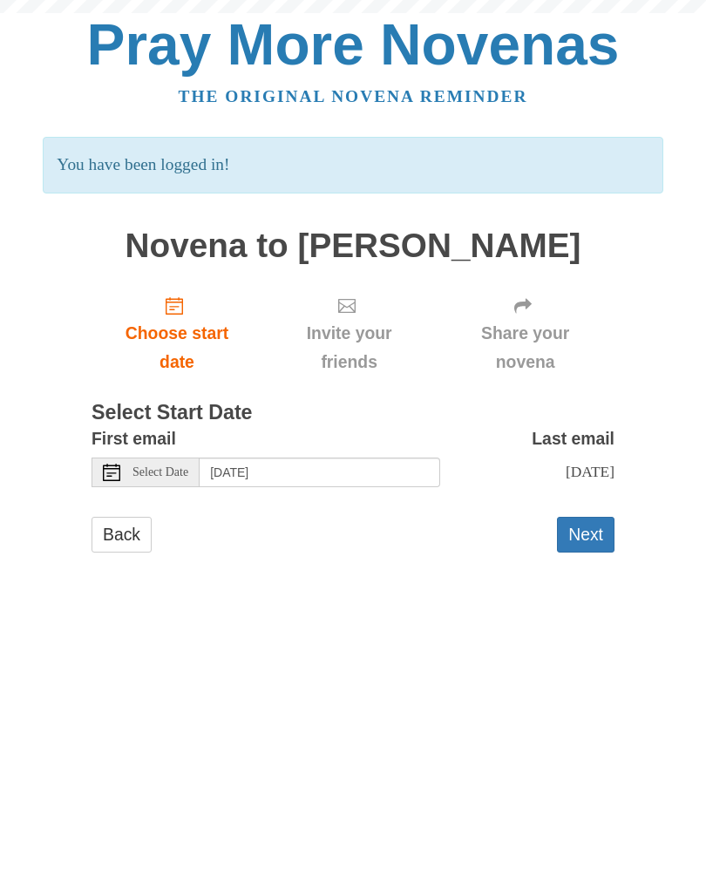 The image size is (706, 882). I want to click on h3: Select Start Date, so click(353, 413).